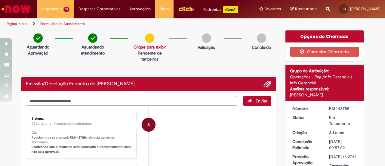 This screenshot has width=385, height=166. What do you see at coordinates (343, 120) in the screenshot?
I see `div: Em Tratamento` at bounding box center [343, 120].